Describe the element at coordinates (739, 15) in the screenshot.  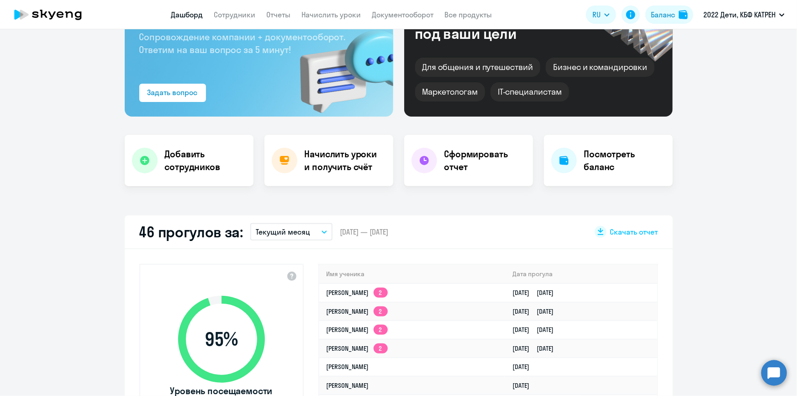
I see `p: 2022 Дети, КБФ КАТРЕН` at that location.